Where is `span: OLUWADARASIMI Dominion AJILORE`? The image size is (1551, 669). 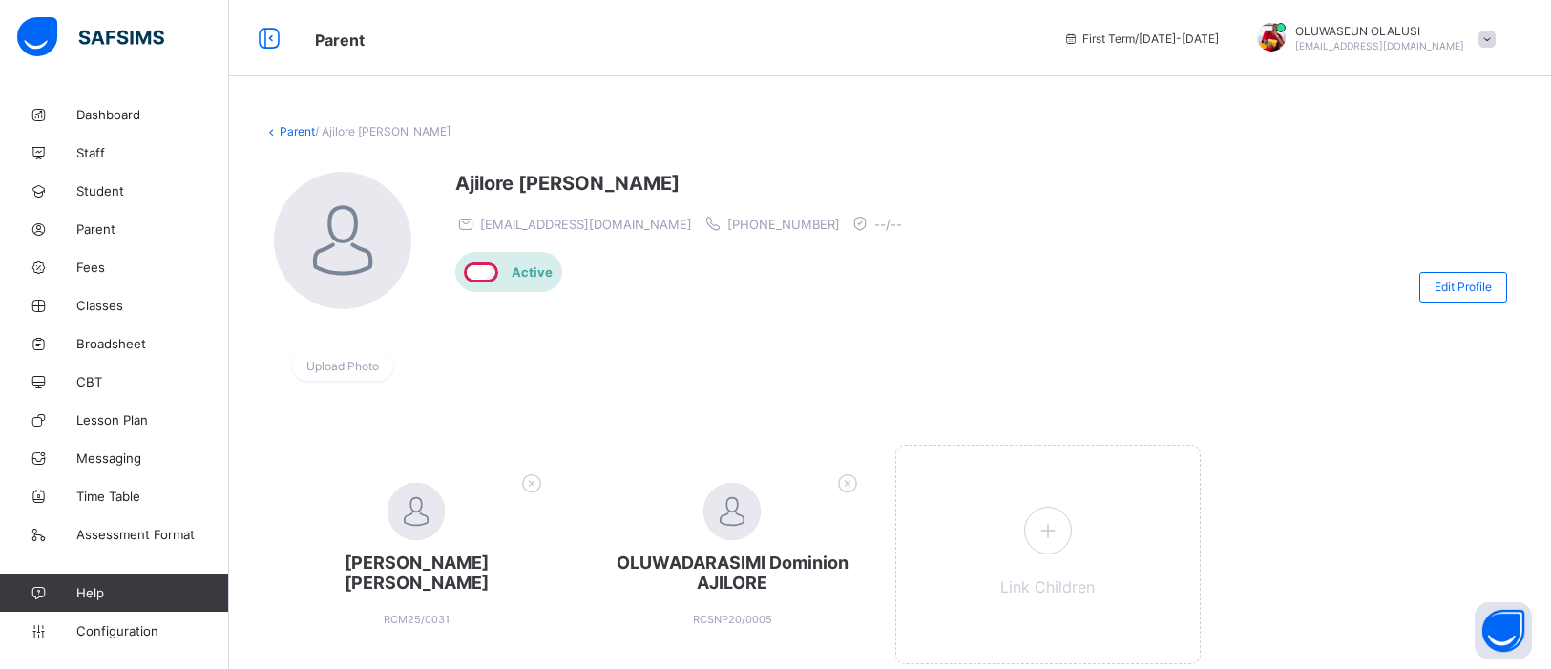 span: OLUWADARASIMI Dominion AJILORE is located at coordinates (732, 573).